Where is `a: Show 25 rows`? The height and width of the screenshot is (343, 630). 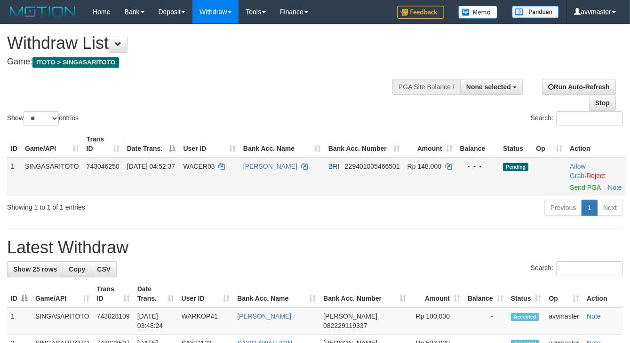
a: Show 25 rows is located at coordinates (35, 270).